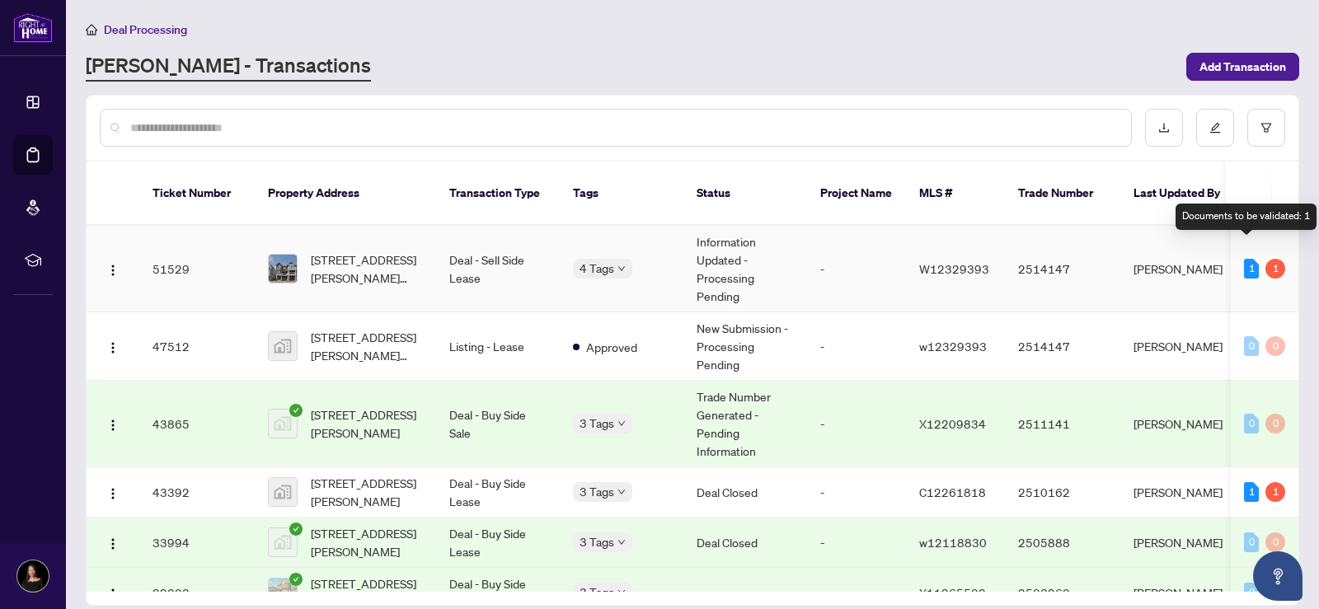 Image resolution: width=1319 pixels, height=609 pixels. I want to click on button: Open asap, so click(1278, 576).